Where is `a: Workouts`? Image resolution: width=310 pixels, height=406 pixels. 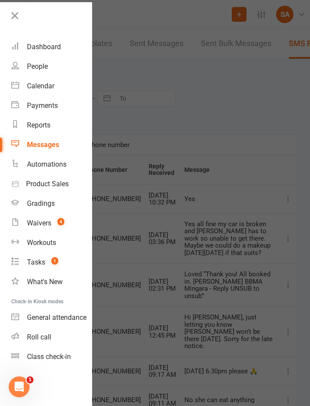 a: Workouts is located at coordinates (51, 242).